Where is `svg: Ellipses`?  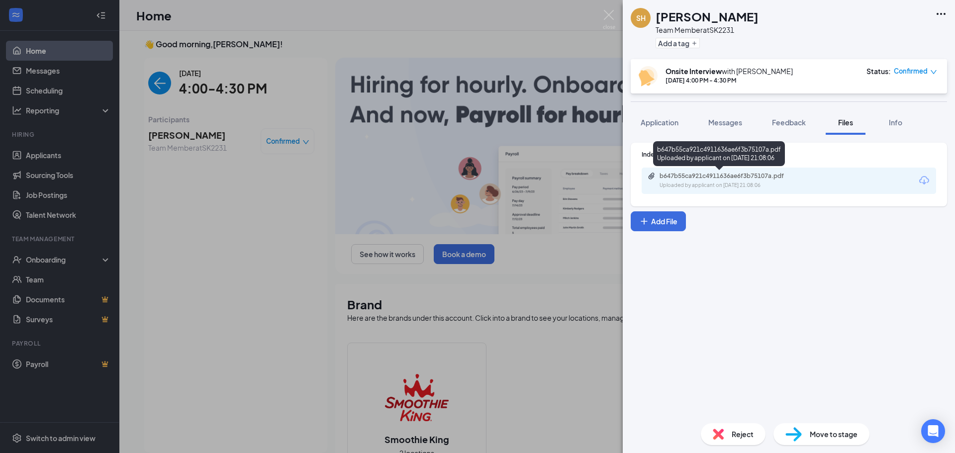 svg: Ellipses is located at coordinates (941, 14).